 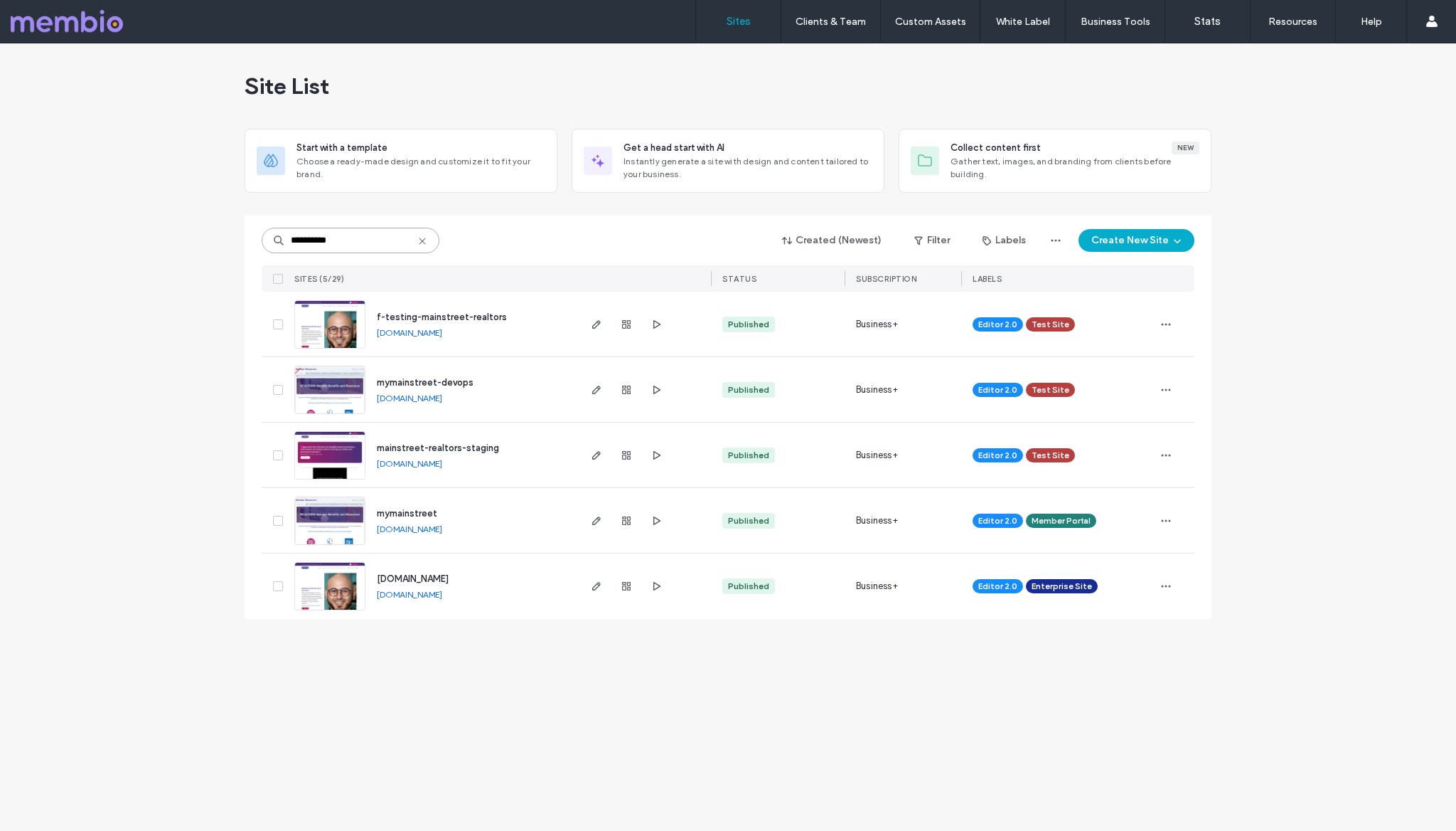 What do you see at coordinates (47, 16) in the screenshot?
I see `span: Help` at bounding box center [47, 16].